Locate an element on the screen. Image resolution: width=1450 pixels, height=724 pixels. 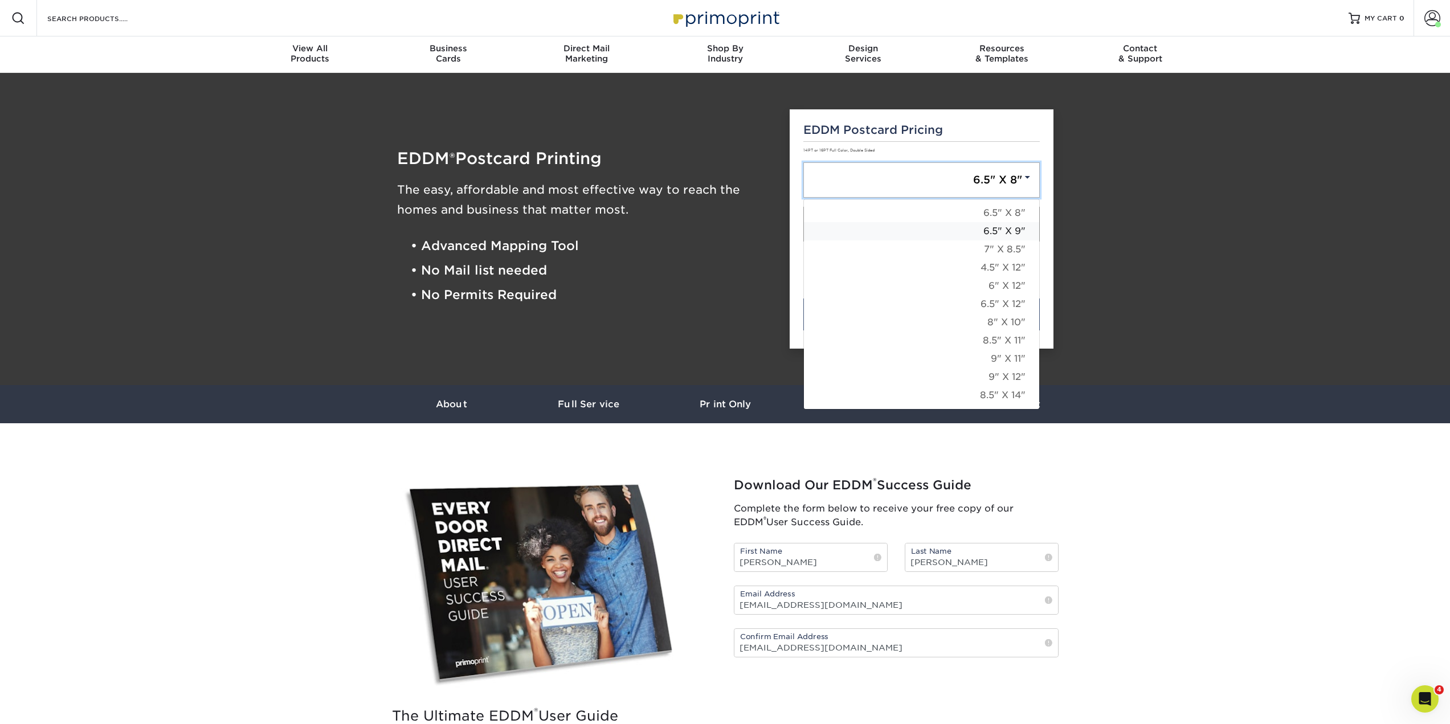
div: Products is located at coordinates (310, 54).